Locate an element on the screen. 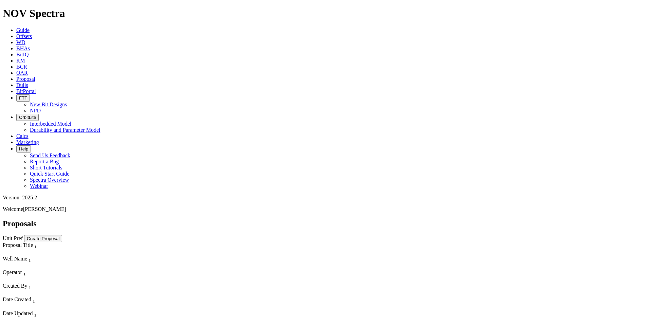 Image resolution: width=649 pixels, height=324 pixels. a: OAR is located at coordinates (22, 73).